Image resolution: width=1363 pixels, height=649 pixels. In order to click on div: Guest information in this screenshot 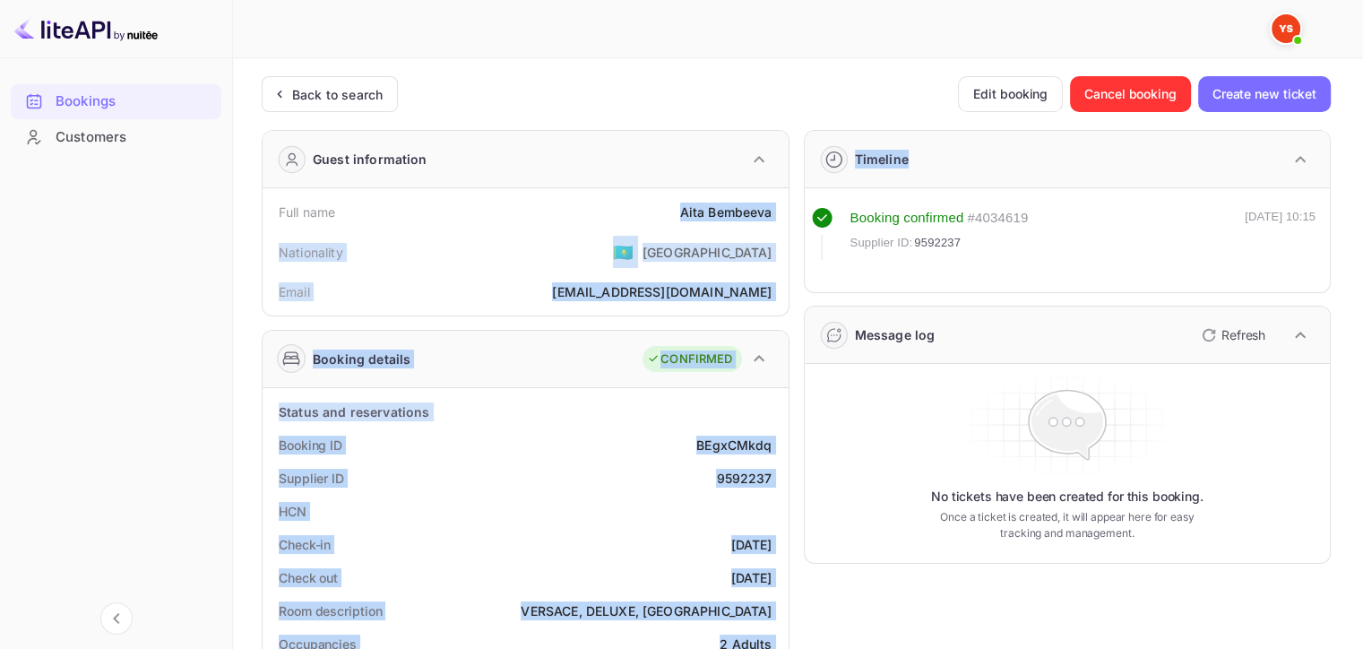, I will do `click(370, 159)`.